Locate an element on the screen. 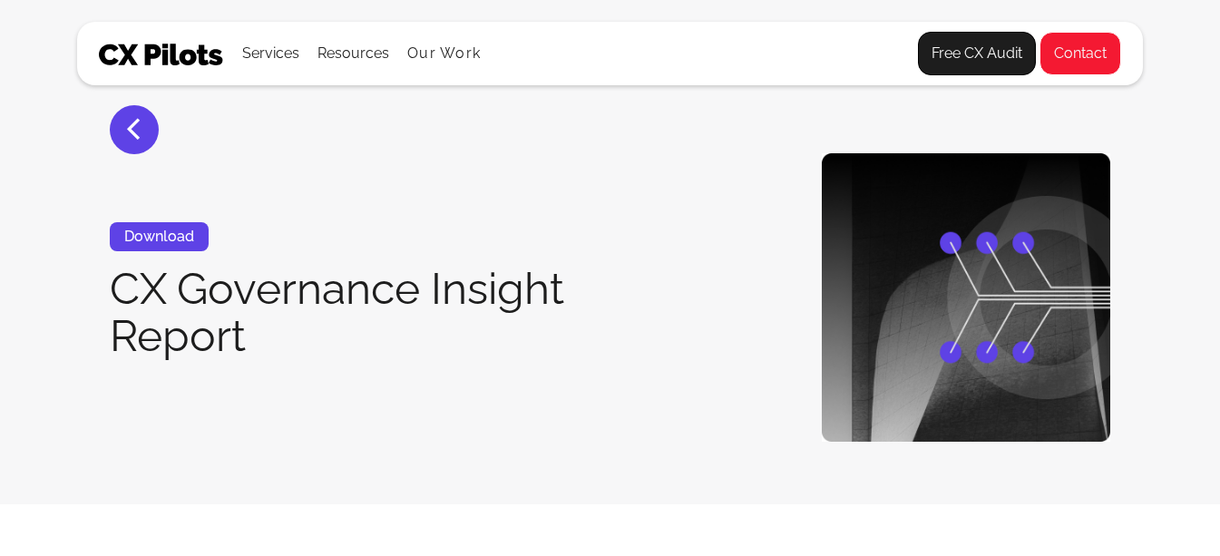  a: Contact is located at coordinates (1080, 54).